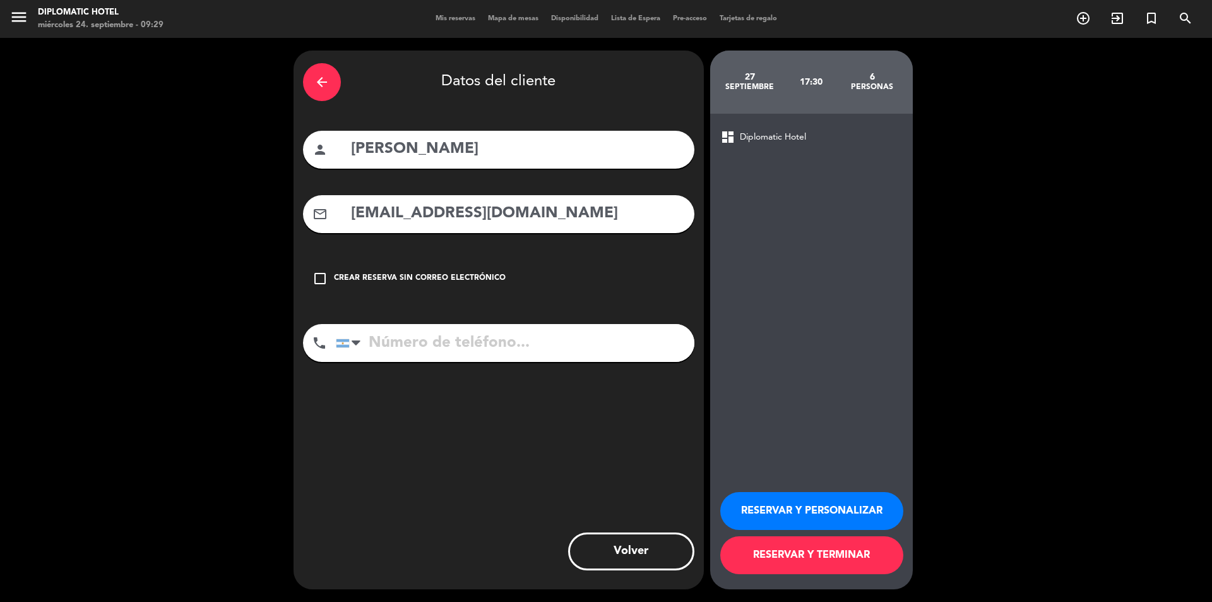 The height and width of the screenshot is (602, 1212). Describe the element at coordinates (320, 214) in the screenshot. I see `i: mail_outline` at that location.